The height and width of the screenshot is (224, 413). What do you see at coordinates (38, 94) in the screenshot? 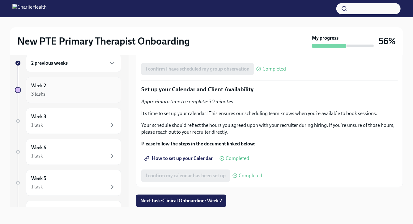
I see `div: 3 tasks` at bounding box center [38, 94].